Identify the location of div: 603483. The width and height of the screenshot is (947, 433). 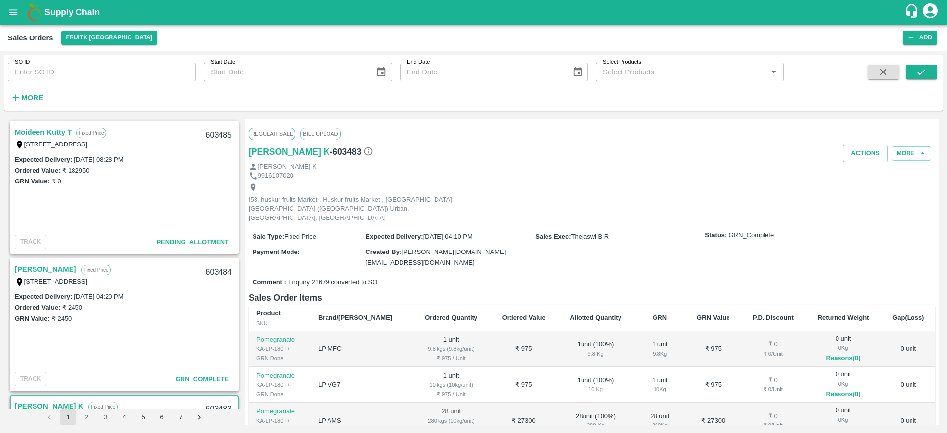
(219, 410).